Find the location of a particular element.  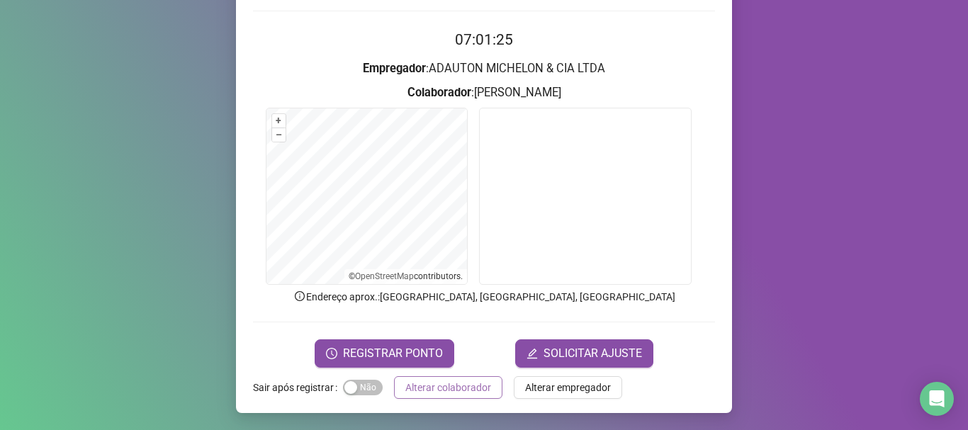

a: OpenStreetMap is located at coordinates (384, 276).